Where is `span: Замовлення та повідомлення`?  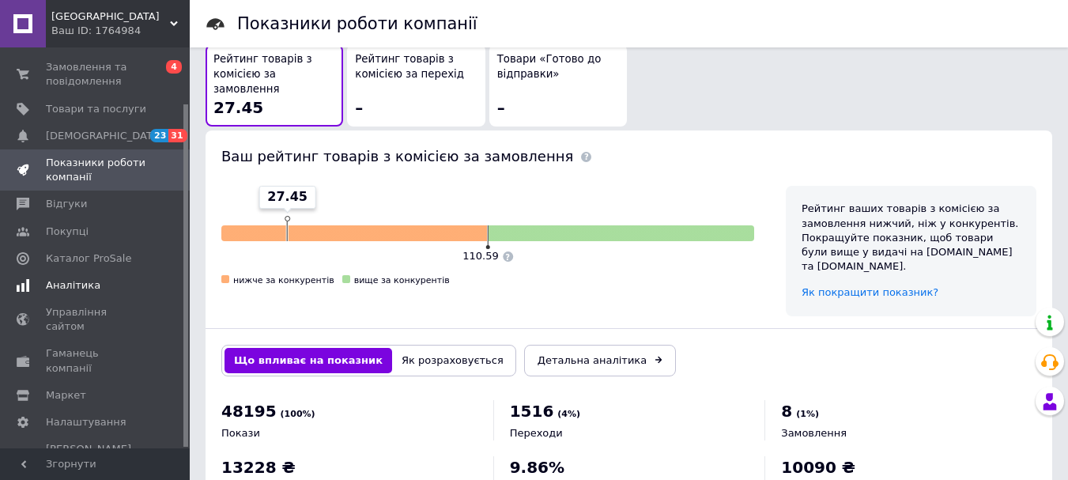 span: Замовлення та повідомлення is located at coordinates (96, 74).